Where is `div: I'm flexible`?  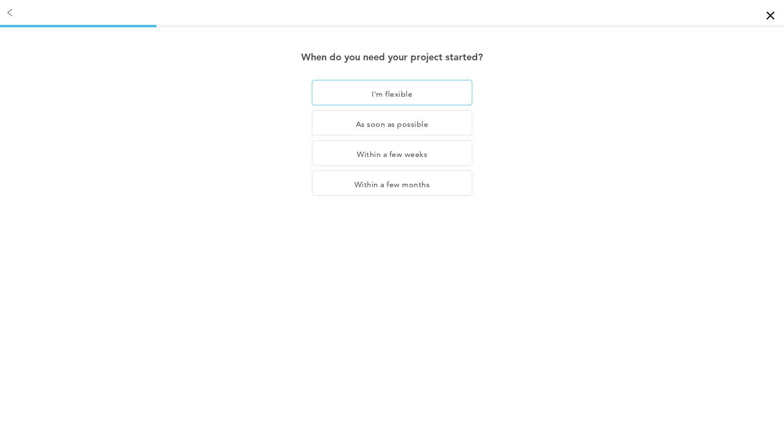 div: I'm flexible is located at coordinates (392, 92).